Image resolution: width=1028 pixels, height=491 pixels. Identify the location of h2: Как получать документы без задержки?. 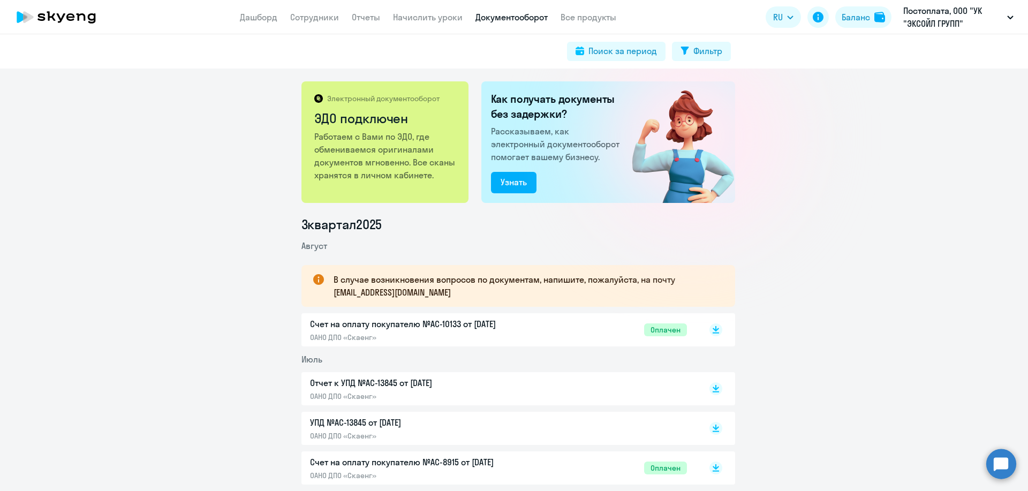
(557, 107).